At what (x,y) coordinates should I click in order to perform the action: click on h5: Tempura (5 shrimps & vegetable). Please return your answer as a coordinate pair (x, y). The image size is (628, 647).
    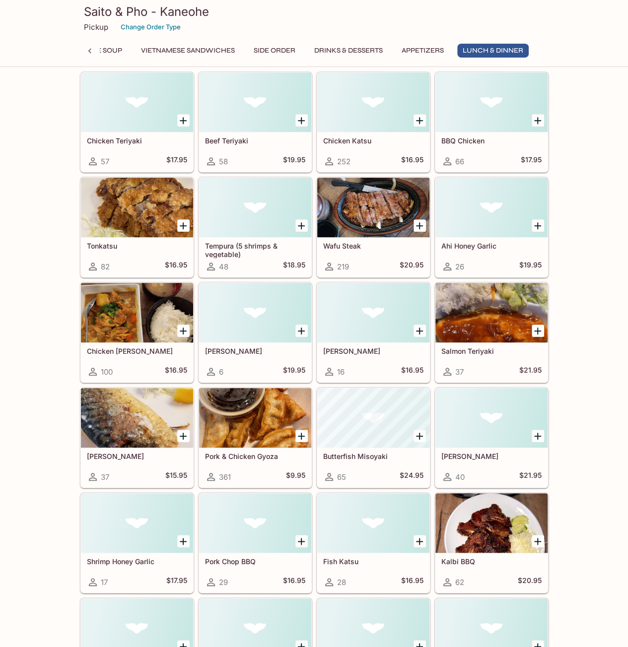
    Looking at the image, I should click on (255, 250).